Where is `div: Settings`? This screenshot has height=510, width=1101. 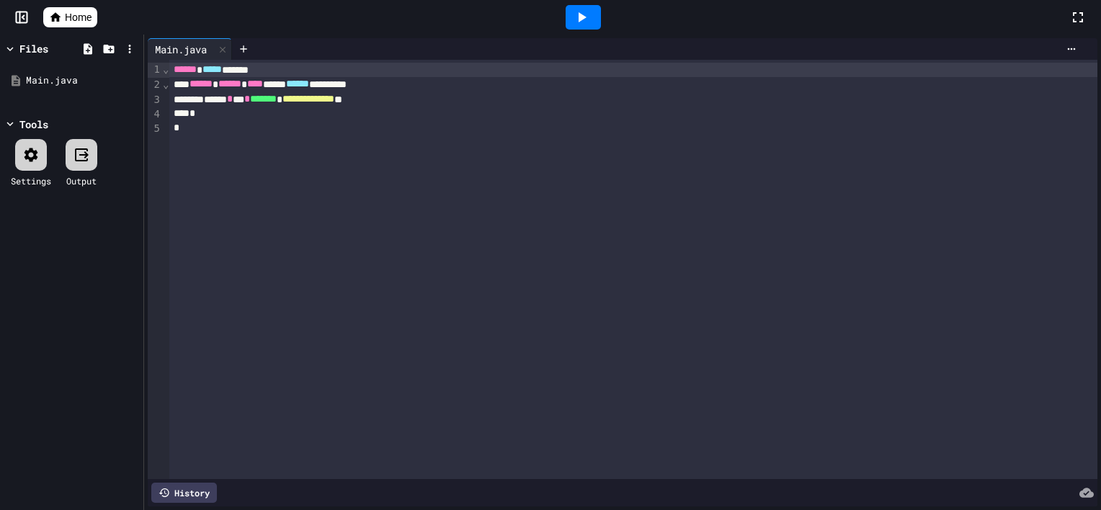 div: Settings is located at coordinates (31, 181).